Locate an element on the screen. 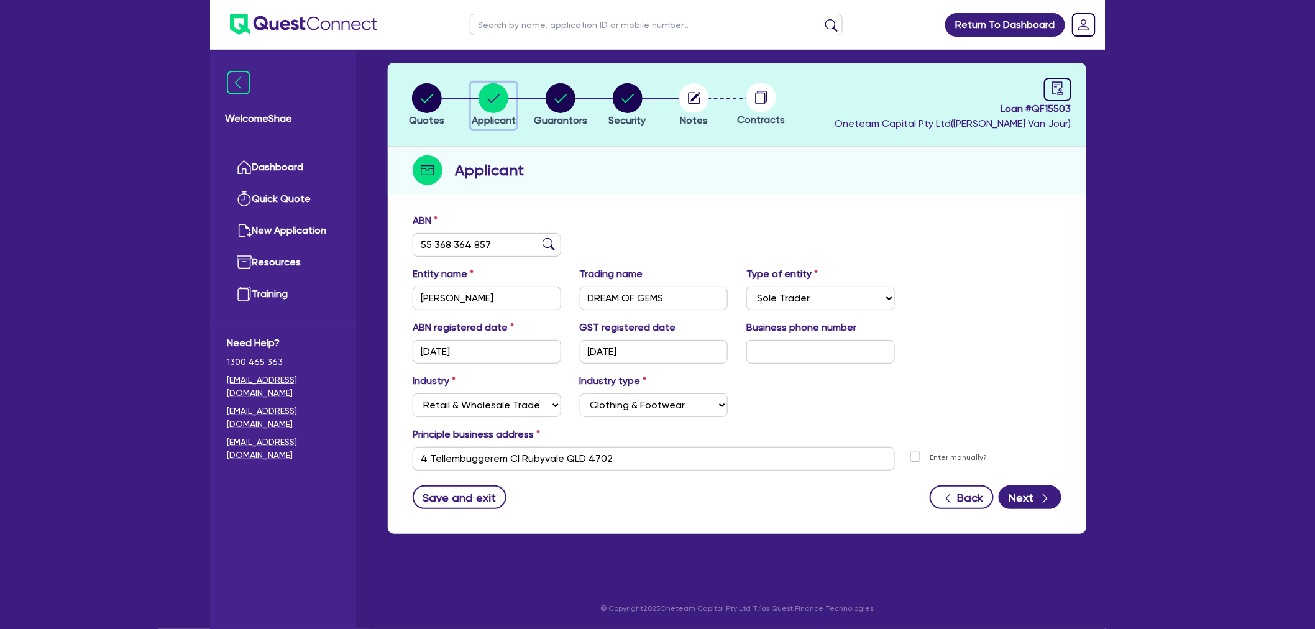 The image size is (1315, 629). img: training is located at coordinates (244, 294).